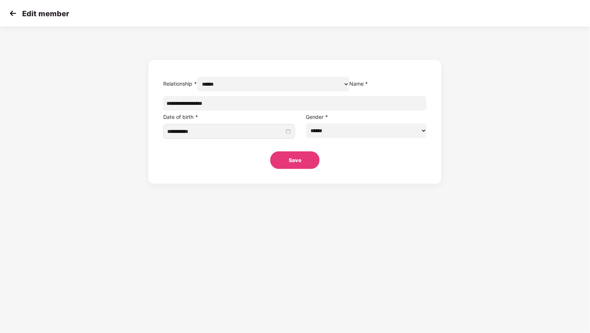  Describe the element at coordinates (359, 83) in the screenshot. I see `label: Name *` at that location.